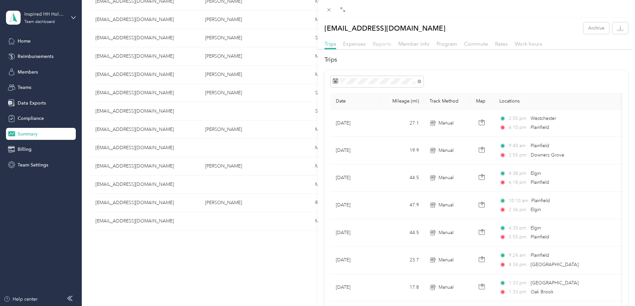 The width and height of the screenshot is (635, 306). Describe the element at coordinates (414, 44) in the screenshot. I see `span: Member info` at that location.